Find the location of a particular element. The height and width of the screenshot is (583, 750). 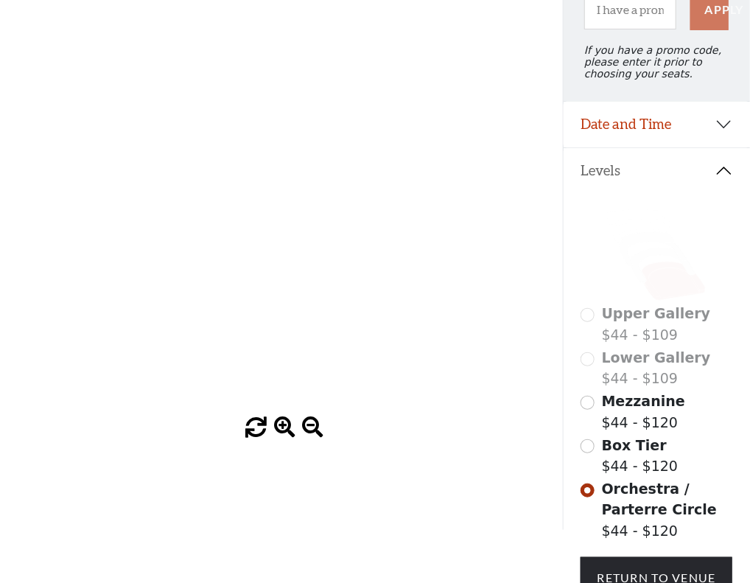

span: Orchestra / Parterre Circle is located at coordinates (659, 499).